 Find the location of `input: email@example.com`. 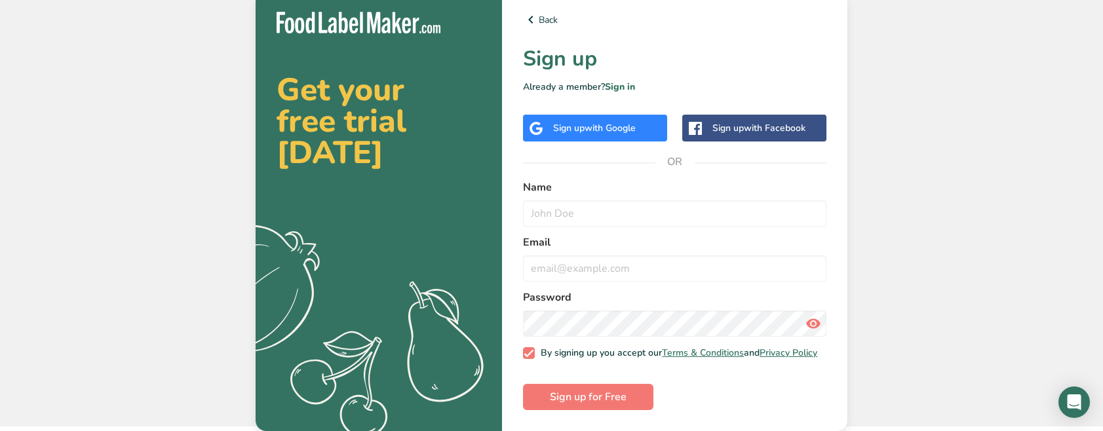

input: email@example.com is located at coordinates (675, 269).